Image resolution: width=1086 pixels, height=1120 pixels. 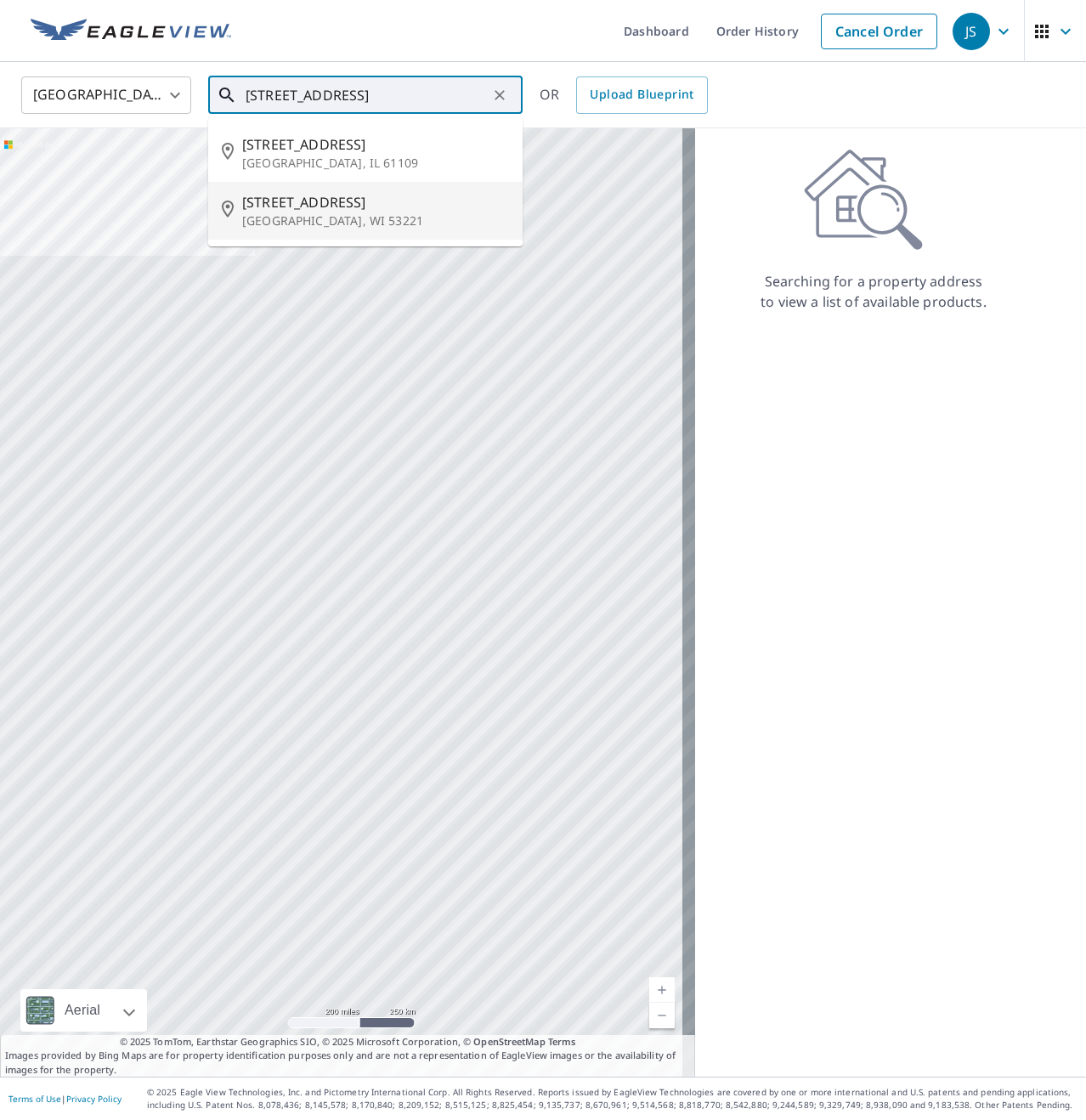 What do you see at coordinates (879, 31) in the screenshot?
I see `a: Cancel Order` at bounding box center [879, 31].